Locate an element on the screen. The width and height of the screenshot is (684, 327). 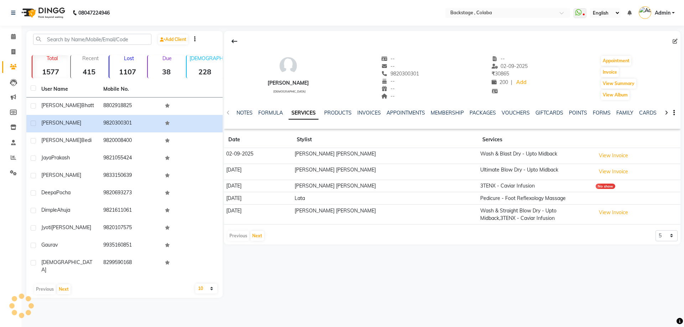
p: Due is located at coordinates (167, 58).